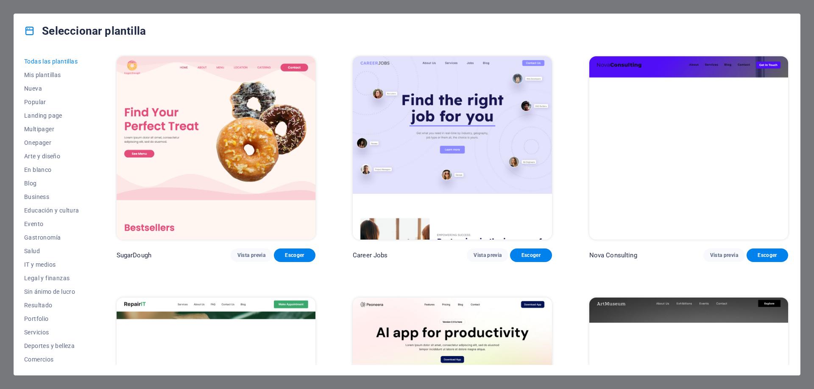 The width and height of the screenshot is (814, 389). Describe the element at coordinates (52, 278) in the screenshot. I see `button: Legal y finanzas` at that location.